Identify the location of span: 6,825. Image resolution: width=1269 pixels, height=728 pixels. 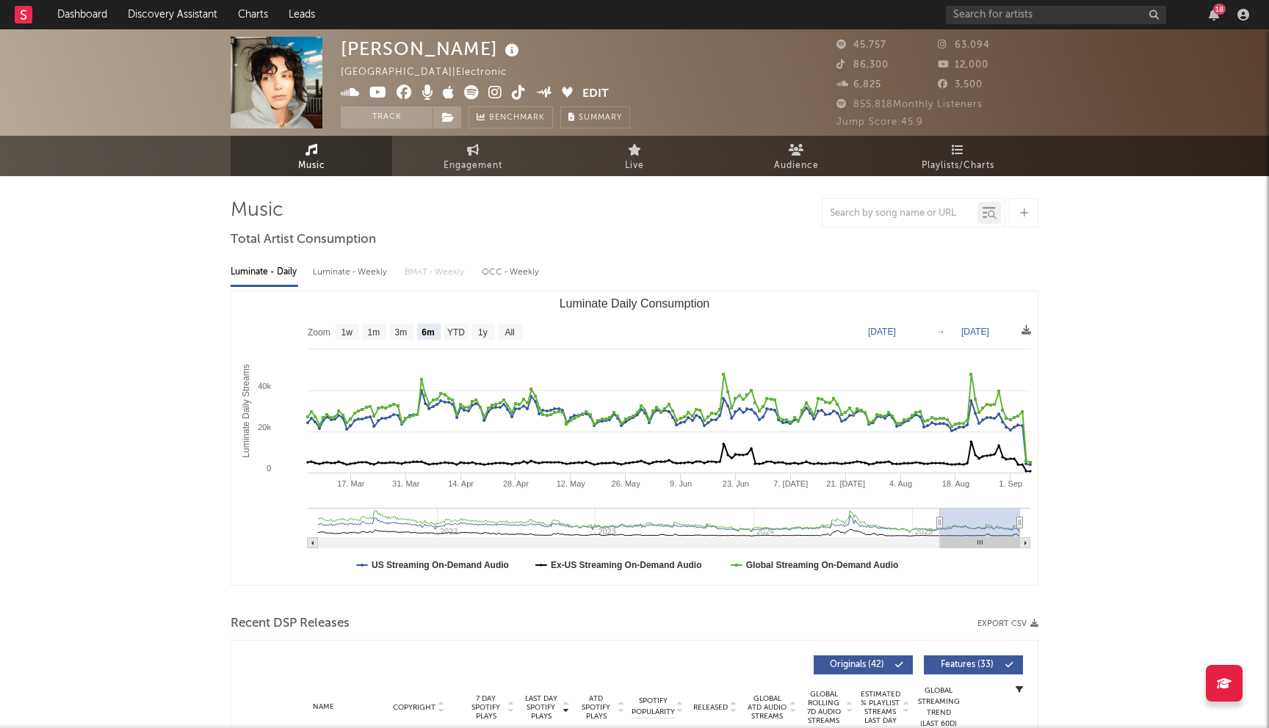
(858, 84).